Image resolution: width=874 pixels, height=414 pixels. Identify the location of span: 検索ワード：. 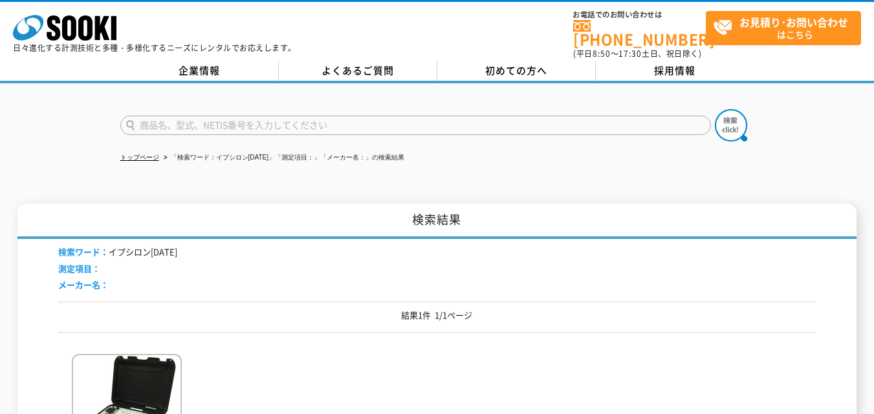
(83, 252).